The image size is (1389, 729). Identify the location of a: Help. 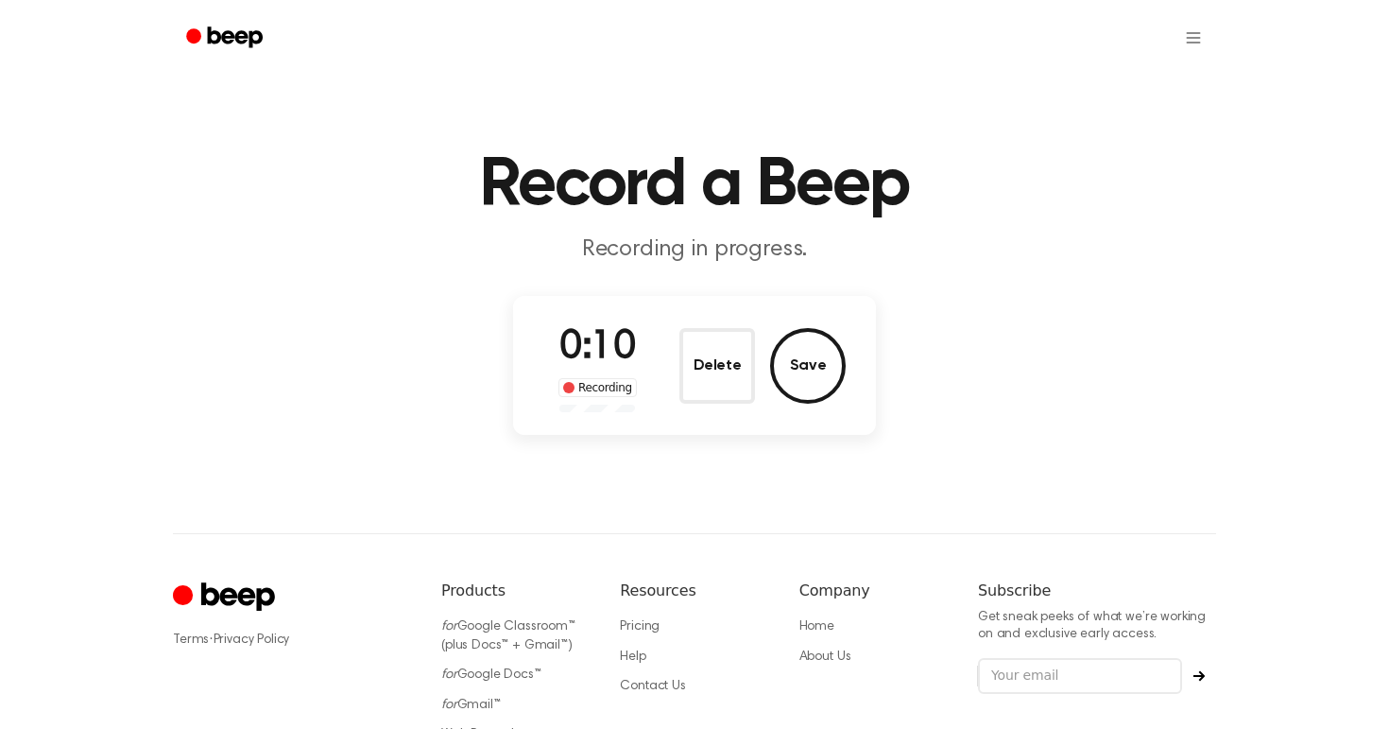
(632, 657).